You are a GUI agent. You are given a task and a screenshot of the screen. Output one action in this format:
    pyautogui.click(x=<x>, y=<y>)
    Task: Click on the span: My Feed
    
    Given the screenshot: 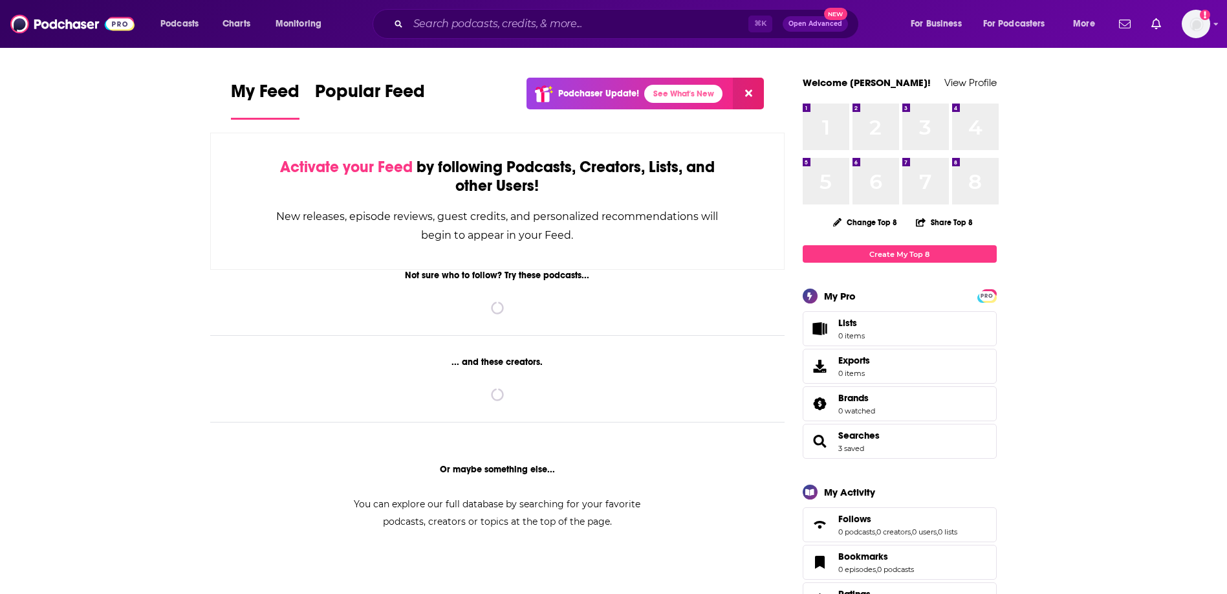 What is the action you would take?
    pyautogui.click(x=265, y=95)
    